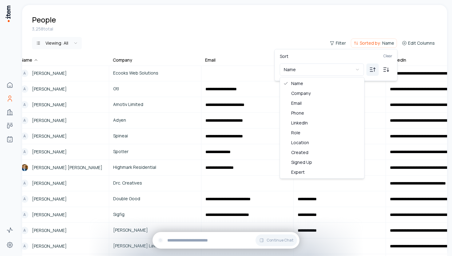  Describe the element at coordinates (302, 162) in the screenshot. I see `span: Signed Up` at that location.